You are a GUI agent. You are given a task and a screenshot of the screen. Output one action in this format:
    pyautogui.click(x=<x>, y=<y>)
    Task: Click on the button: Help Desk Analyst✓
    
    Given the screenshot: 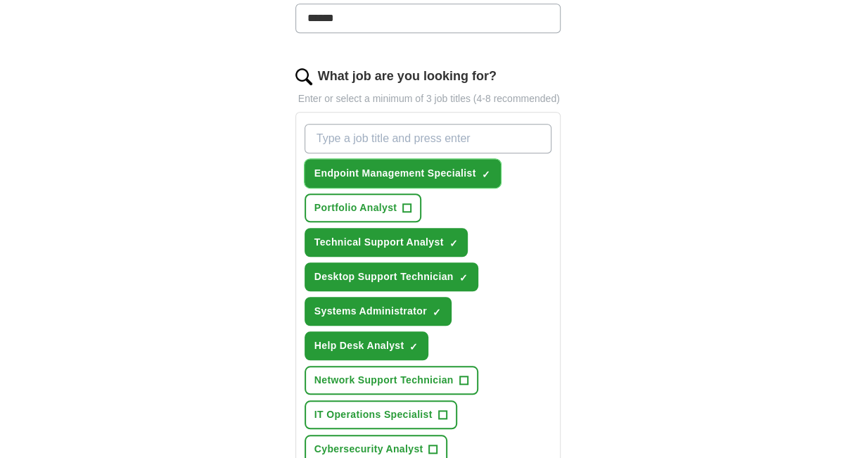 What is the action you would take?
    pyautogui.click(x=366, y=345)
    